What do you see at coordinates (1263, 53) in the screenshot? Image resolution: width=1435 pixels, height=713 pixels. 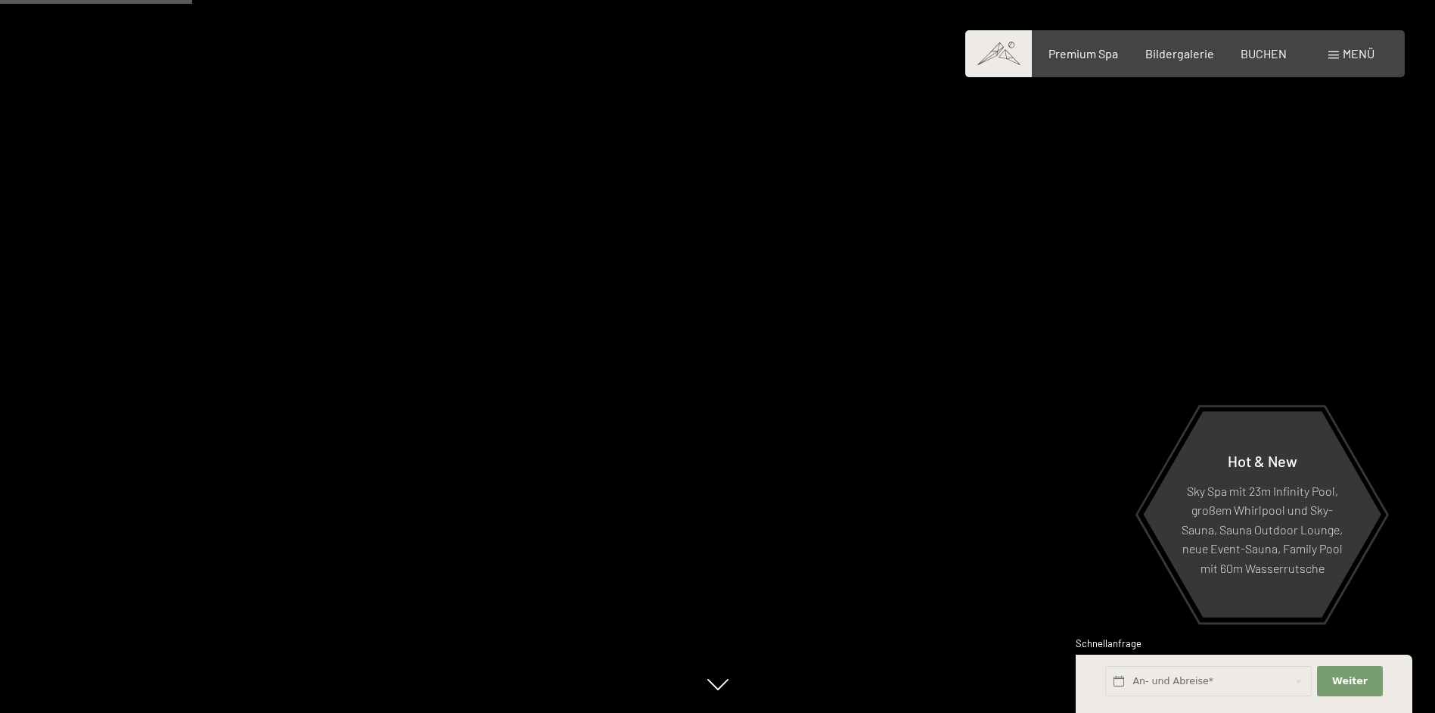 I see `a: BUCHEN` at bounding box center [1263, 53].